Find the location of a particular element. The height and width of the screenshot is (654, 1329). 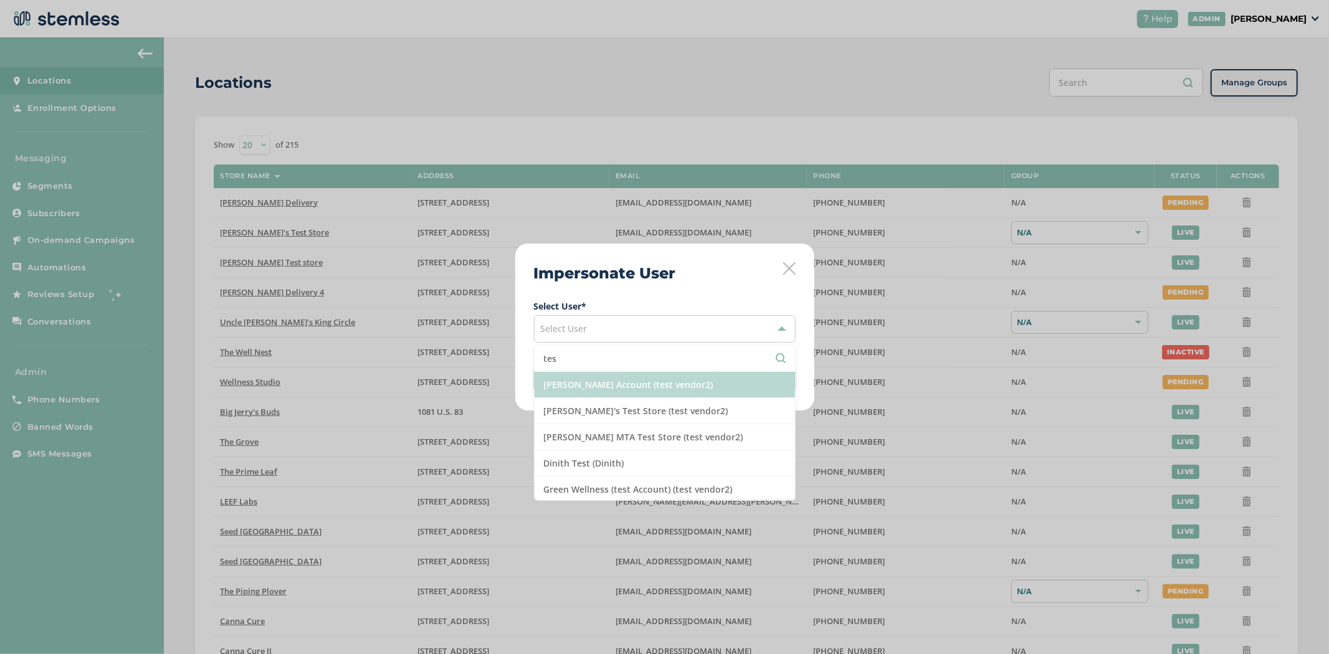

h2: Impersonate User is located at coordinates (605, 274).